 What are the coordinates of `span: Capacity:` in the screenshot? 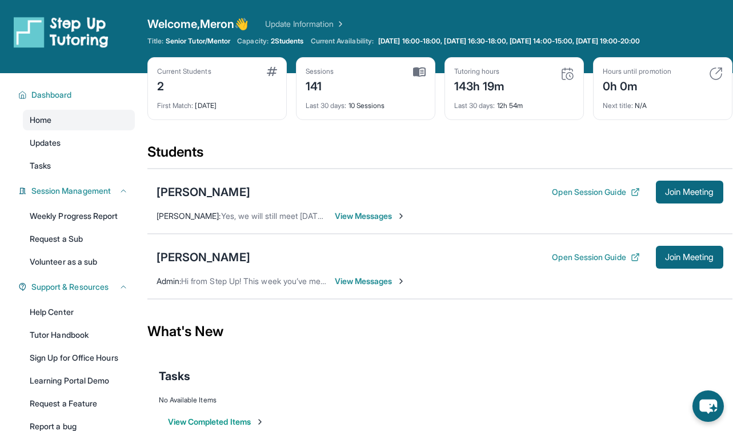 It's located at (253, 41).